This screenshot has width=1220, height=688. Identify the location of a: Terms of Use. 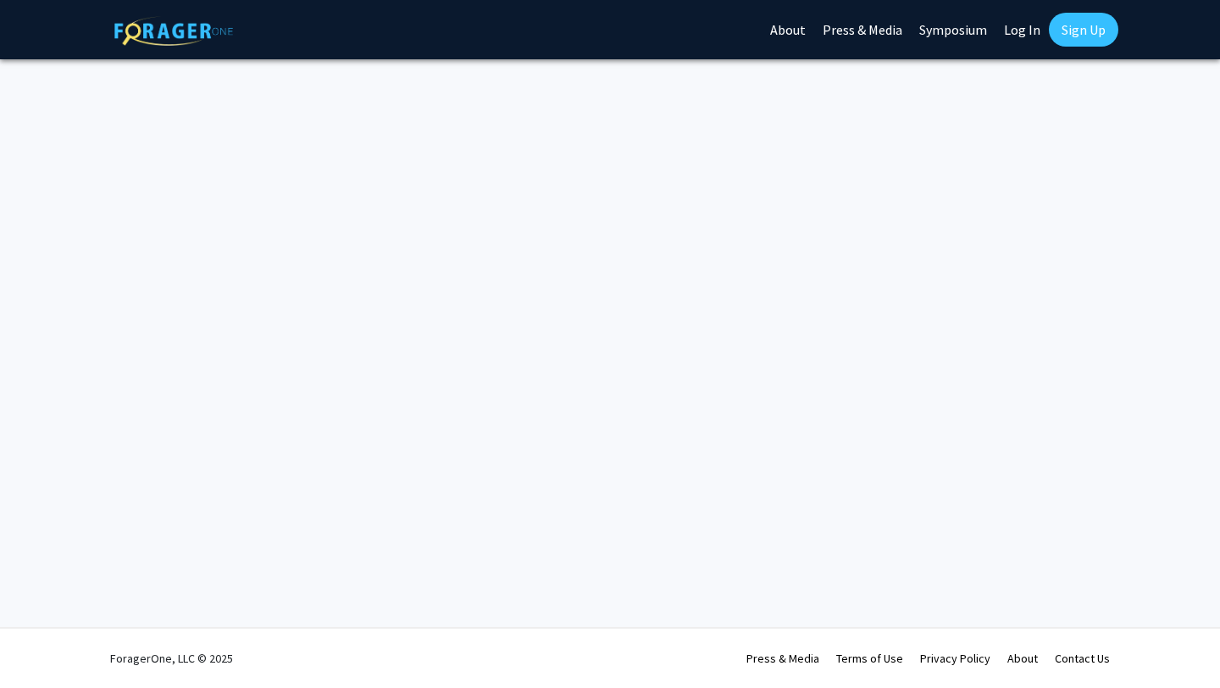
(869, 658).